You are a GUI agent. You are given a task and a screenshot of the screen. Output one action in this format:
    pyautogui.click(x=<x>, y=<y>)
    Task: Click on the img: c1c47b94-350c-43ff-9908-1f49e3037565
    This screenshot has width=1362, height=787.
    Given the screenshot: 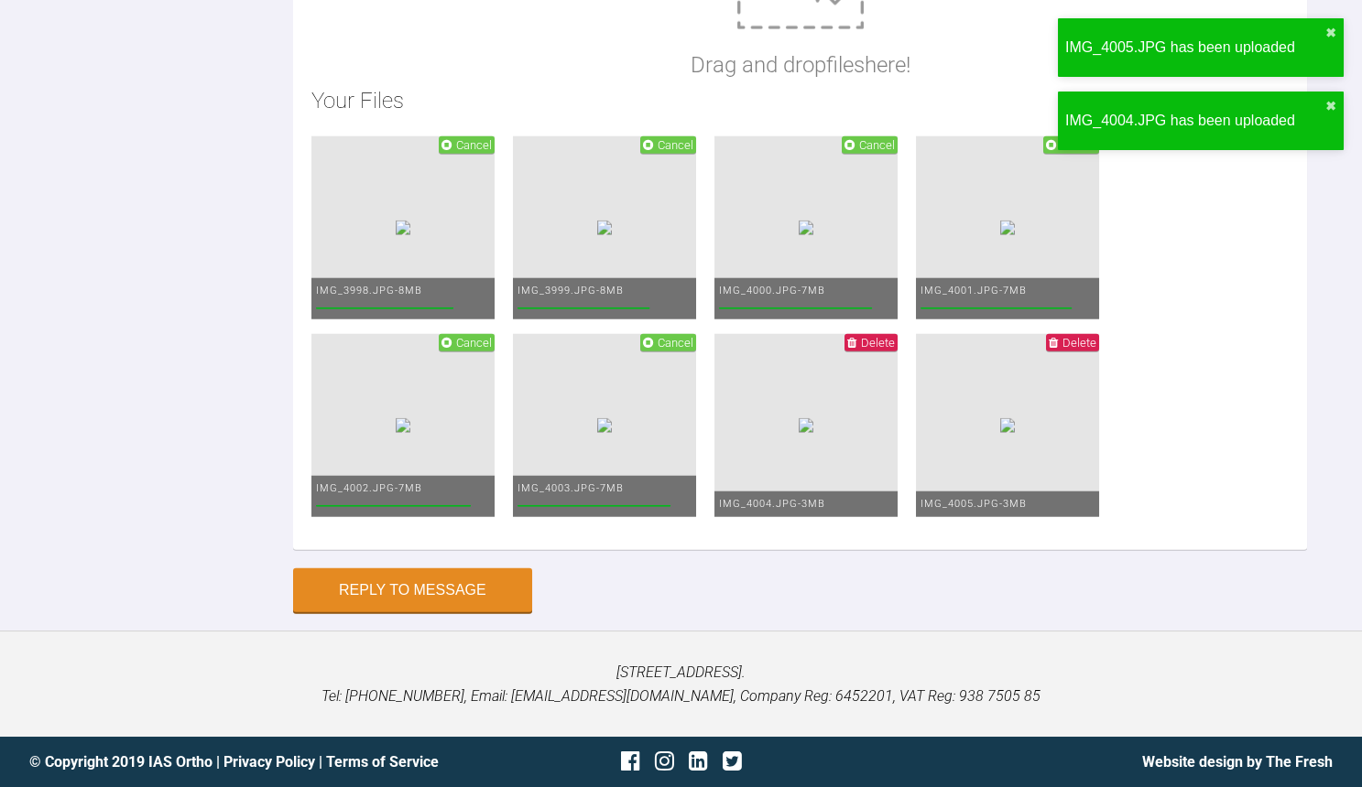 What is the action you would take?
    pyautogui.click(x=806, y=228)
    